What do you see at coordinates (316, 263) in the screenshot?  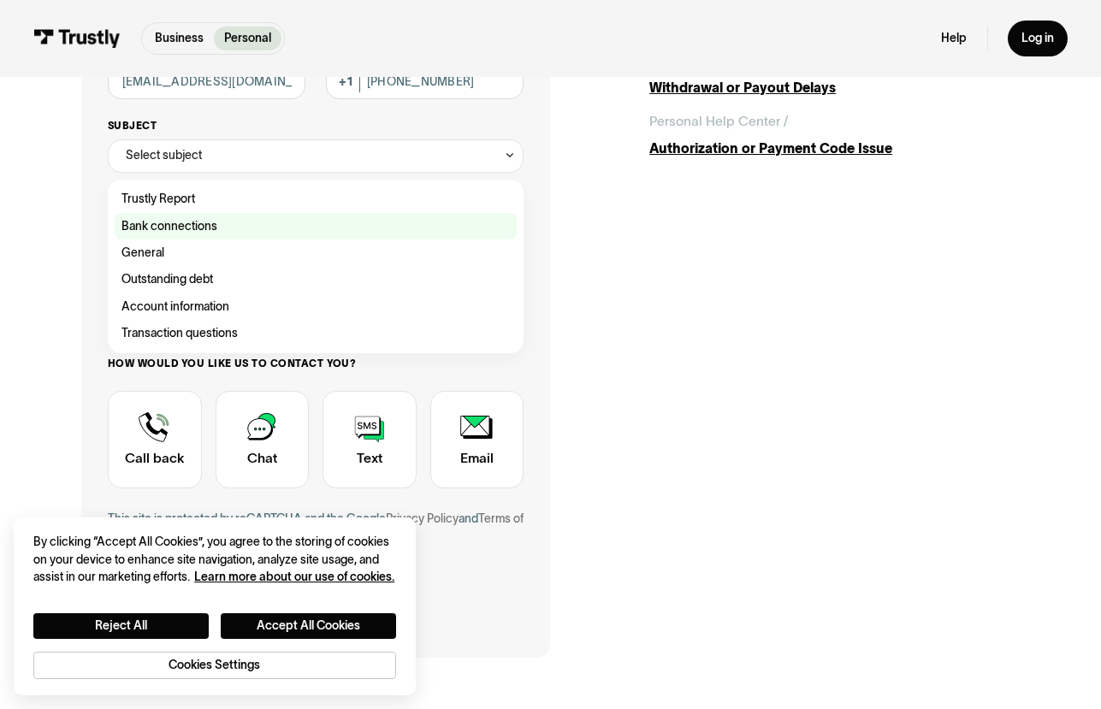 I see `nav: Select subject` at bounding box center [316, 263].